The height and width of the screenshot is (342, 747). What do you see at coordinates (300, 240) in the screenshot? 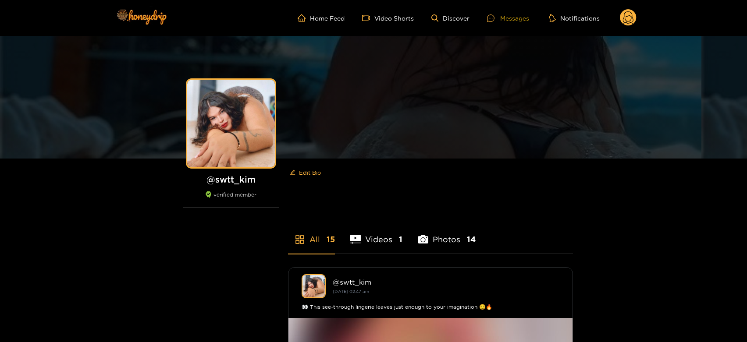
I see `span: appstore` at bounding box center [300, 240].